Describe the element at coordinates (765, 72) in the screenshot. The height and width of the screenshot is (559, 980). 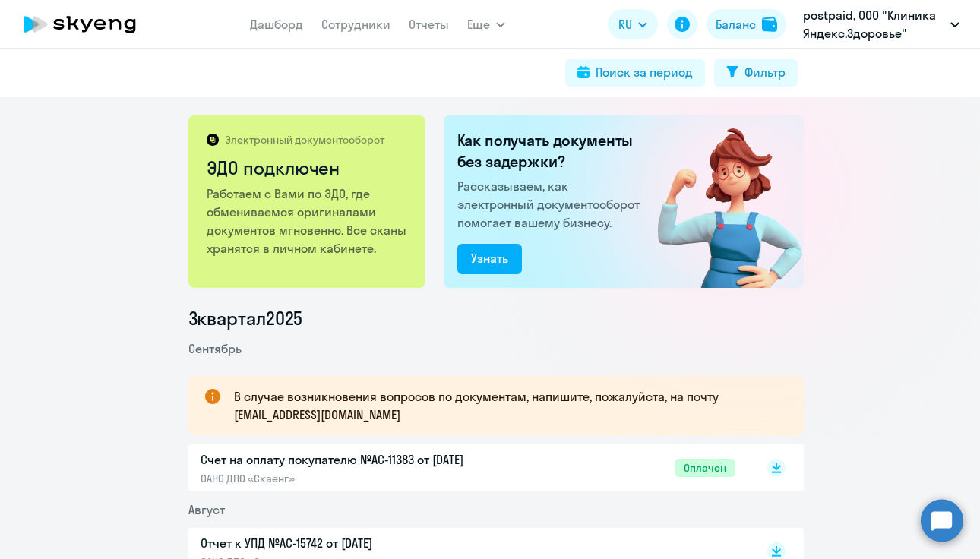
I see `div: Фильтр` at that location.